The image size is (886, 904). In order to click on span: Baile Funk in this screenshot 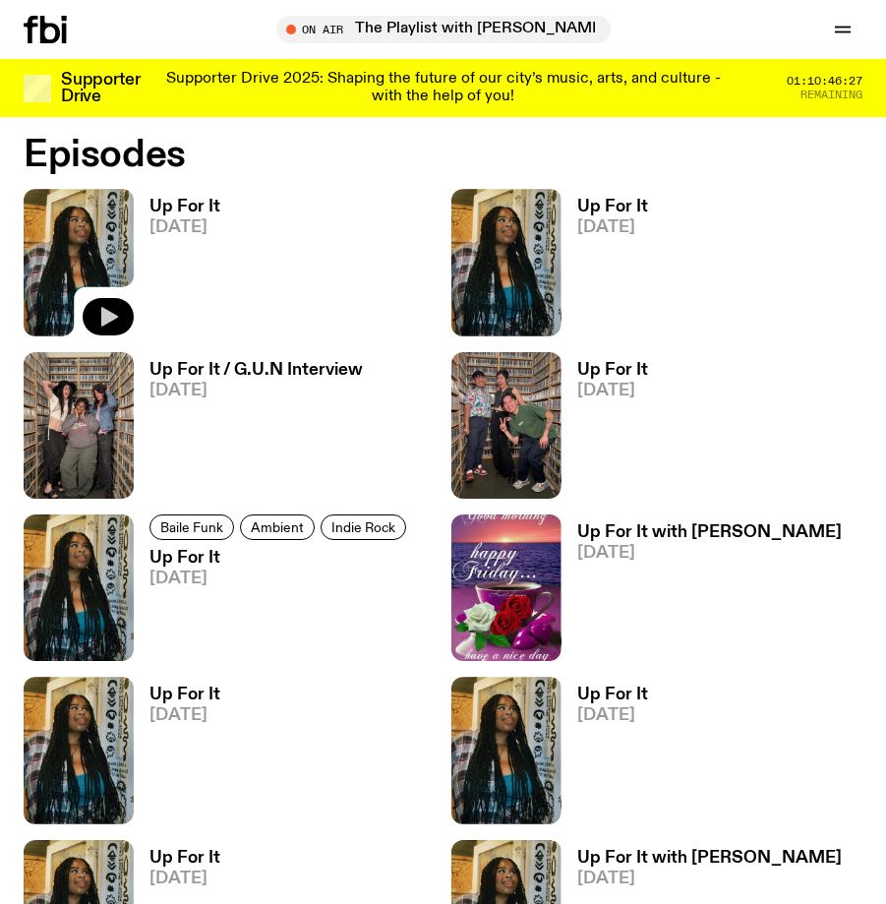, I will do `click(192, 526)`.